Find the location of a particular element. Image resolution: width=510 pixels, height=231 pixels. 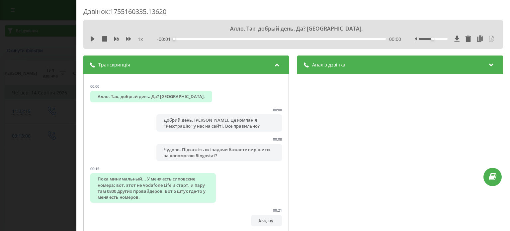

div: Чудово. Підкажіть які задачи бажаєте вирішити за допомогою Ringostat? is located at coordinates (219, 152).